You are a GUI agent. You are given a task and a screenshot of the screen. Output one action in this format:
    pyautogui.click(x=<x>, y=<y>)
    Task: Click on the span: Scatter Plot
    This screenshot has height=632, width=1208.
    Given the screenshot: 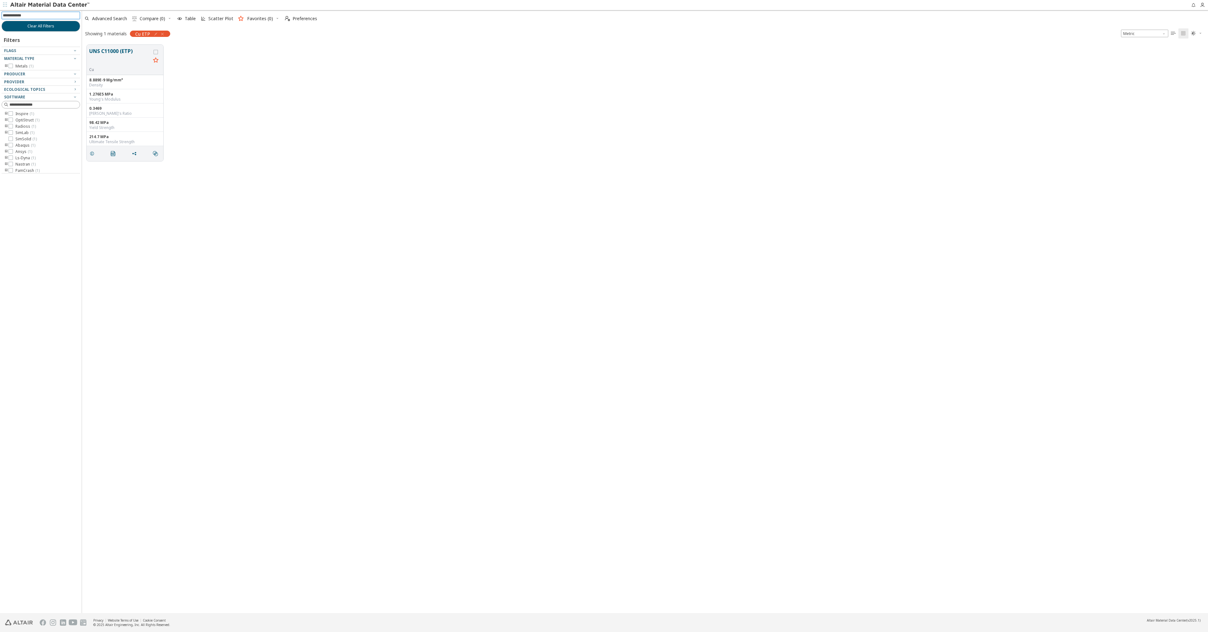 What is the action you would take?
    pyautogui.click(x=221, y=19)
    